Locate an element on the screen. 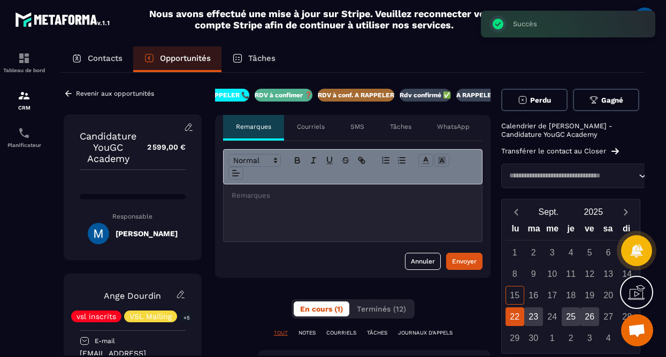 Image resolution: width=666 pixels, height=357 pixels. div: me is located at coordinates (552, 230).